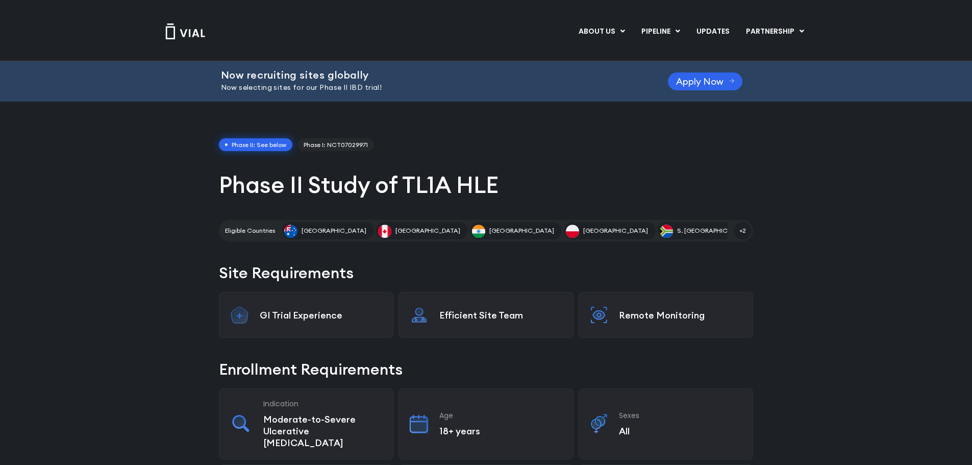 This screenshot has width=972, height=465. Describe the element at coordinates (680, 430) in the screenshot. I see `p: All` at that location.